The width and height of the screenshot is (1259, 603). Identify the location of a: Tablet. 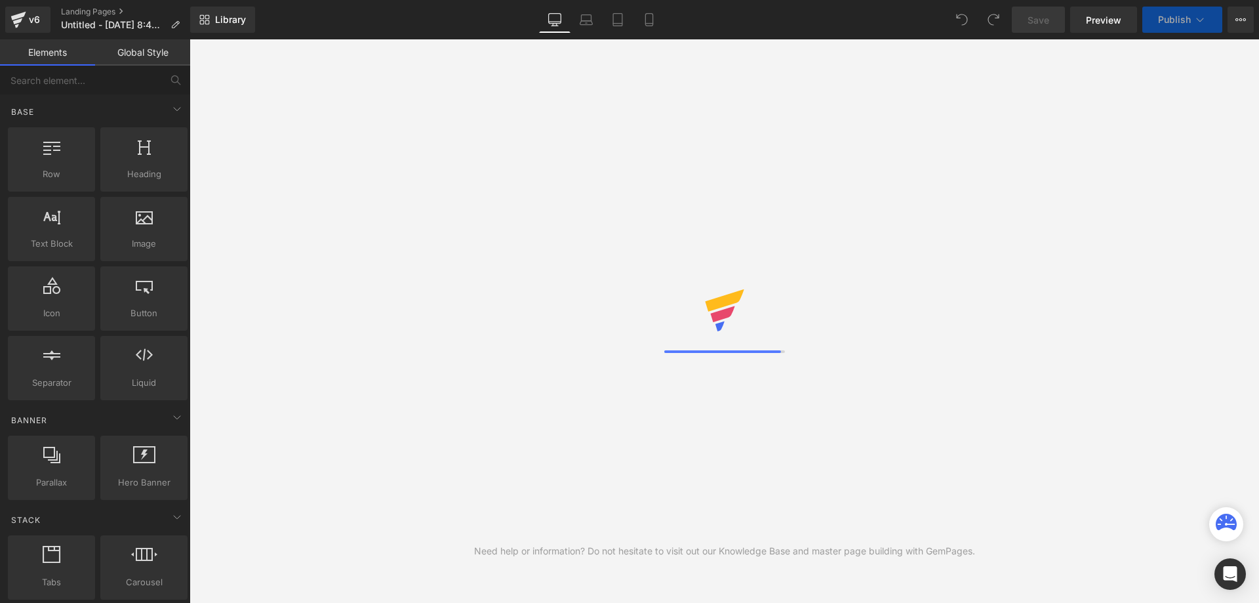
(618, 20).